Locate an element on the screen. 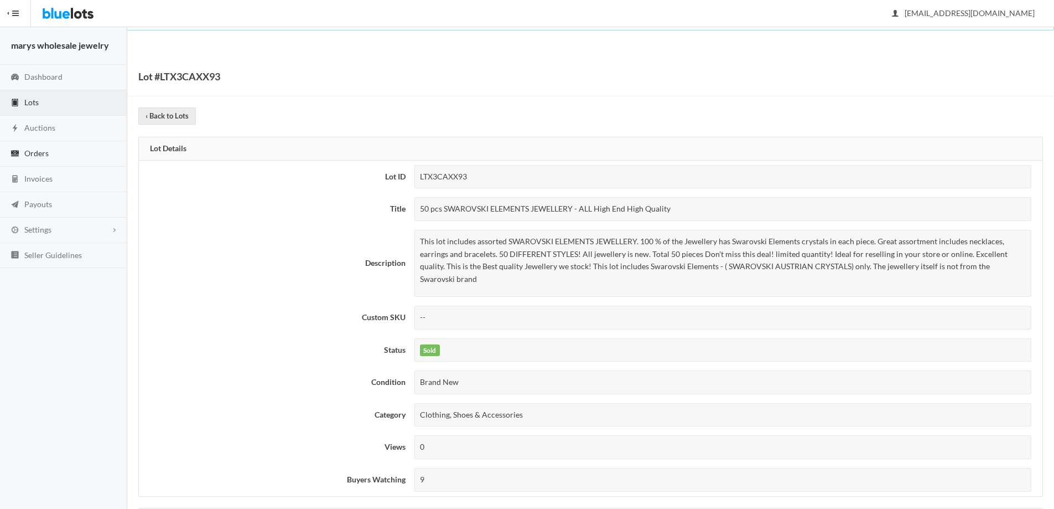 This screenshot has height=509, width=1054. th: Custom SKU is located at coordinates (275, 317).